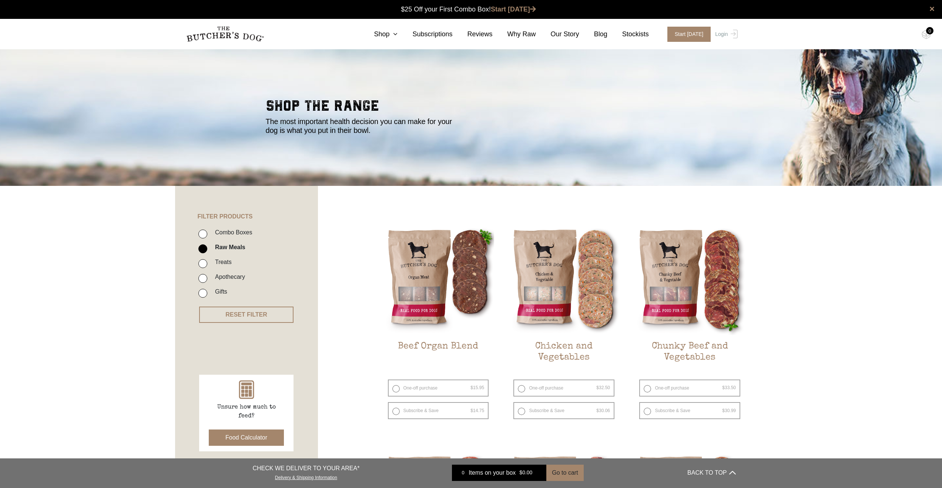 The width and height of the screenshot is (942, 488). I want to click on label: Raw Meals, so click(228, 247).